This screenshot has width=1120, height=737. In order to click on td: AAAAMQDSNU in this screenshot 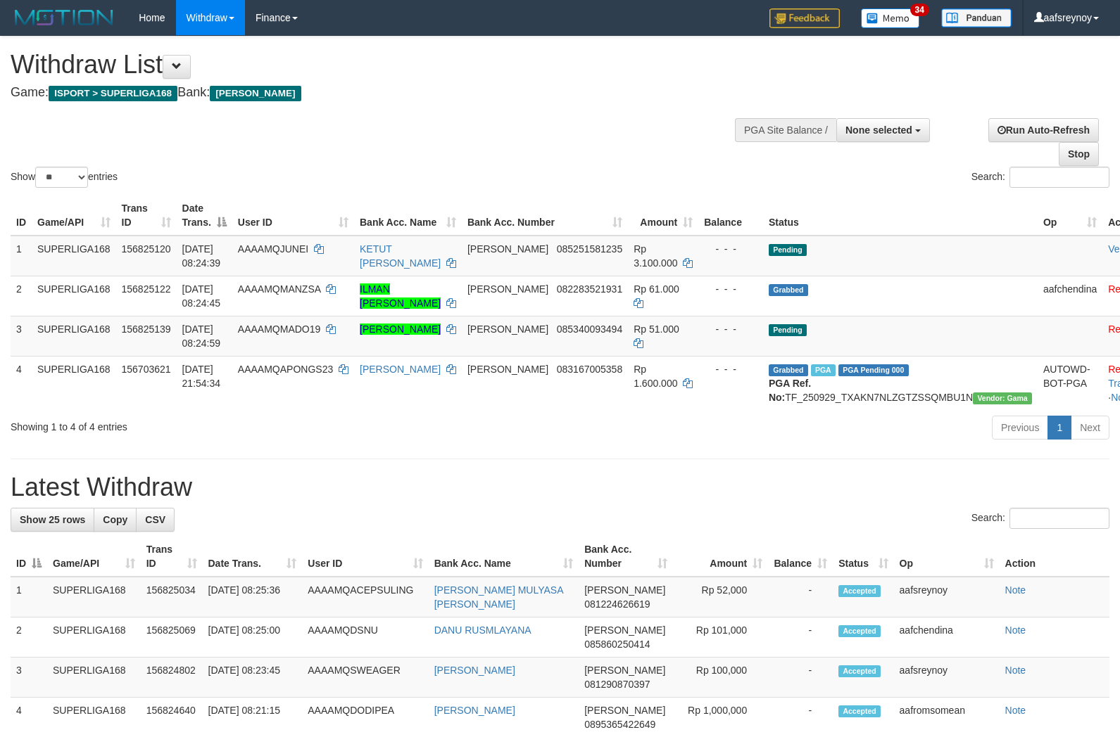, I will do `click(365, 638)`.